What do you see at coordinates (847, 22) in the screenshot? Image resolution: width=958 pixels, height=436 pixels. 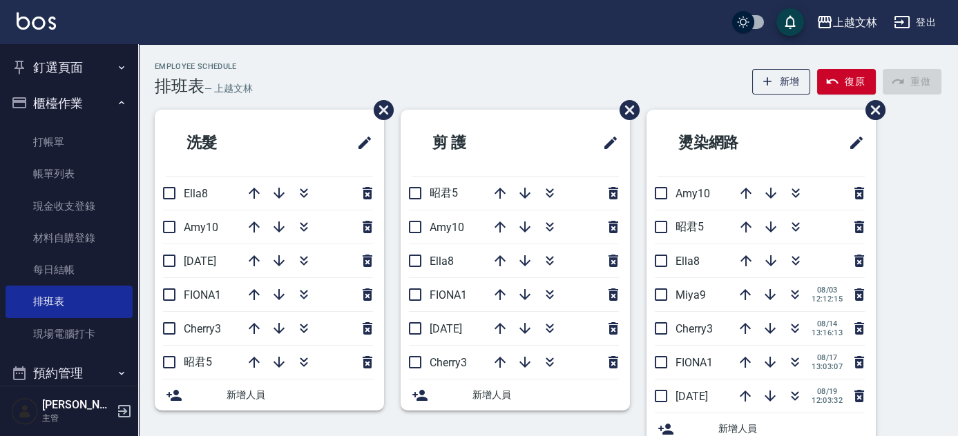 I see `button: 上越文林` at bounding box center [847, 22].